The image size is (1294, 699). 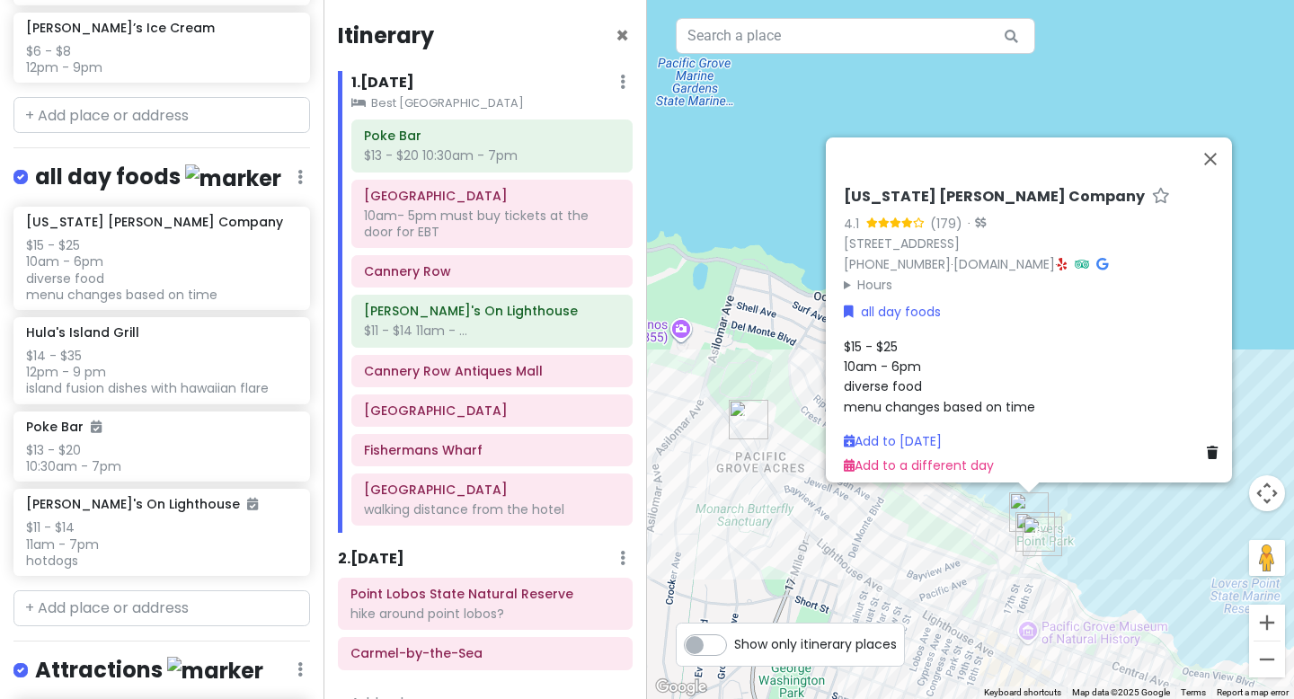 What do you see at coordinates (1216, 453) in the screenshot?
I see `a: Delete place` at bounding box center [1216, 453].